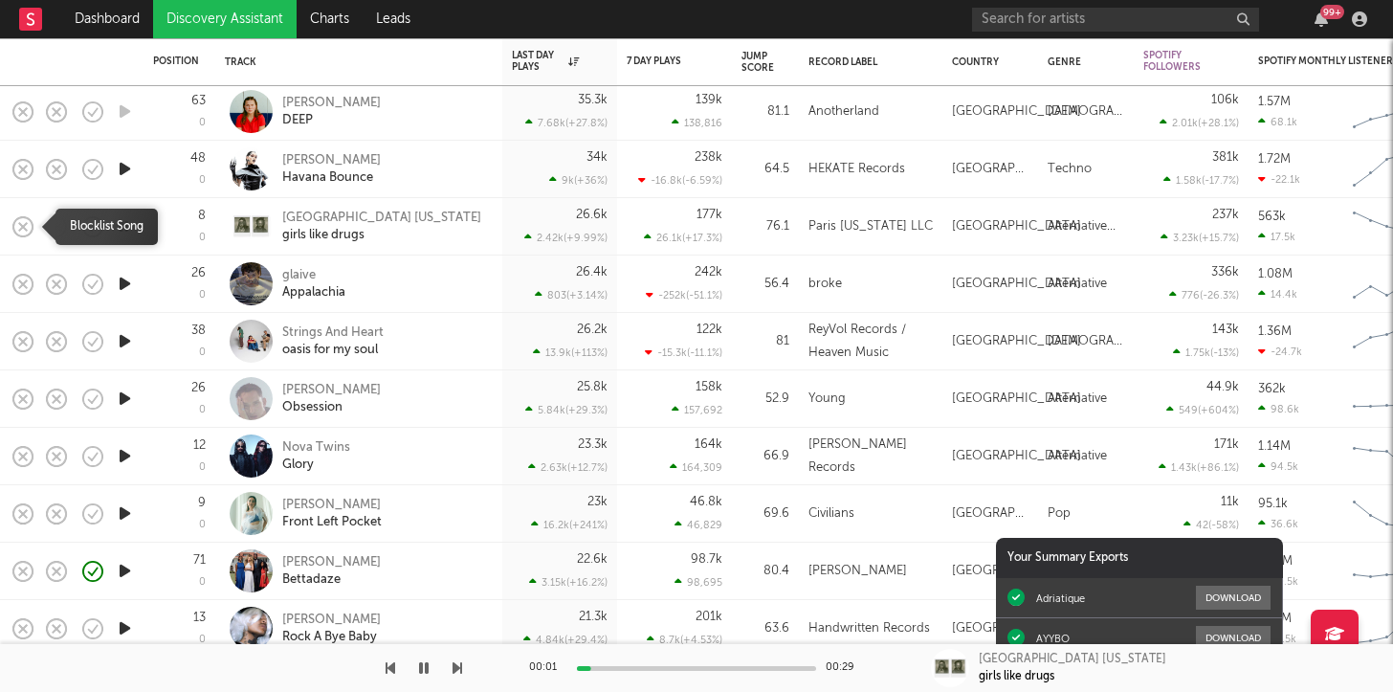  What do you see at coordinates (766, 227) in the screenshot?
I see `div: 76.1` at bounding box center [766, 227].